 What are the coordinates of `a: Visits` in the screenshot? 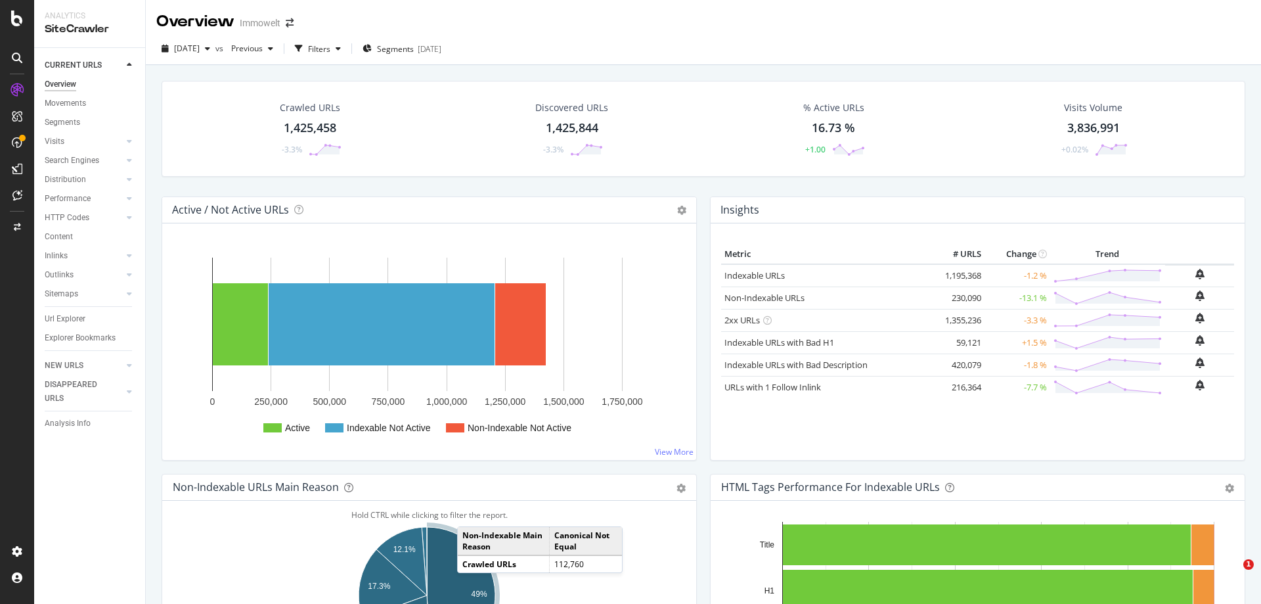 It's located at (83, 141).